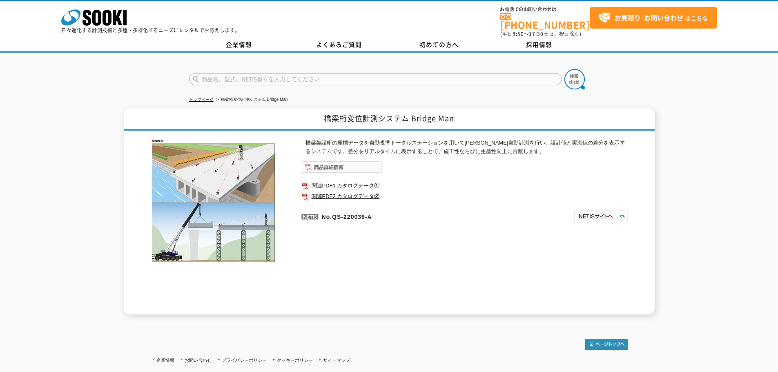 Image resolution: width=778 pixels, height=372 pixels. What do you see at coordinates (375, 79) in the screenshot?
I see `input: 商品名、型式、NETIS番号を入力してください` at bounding box center [375, 79].